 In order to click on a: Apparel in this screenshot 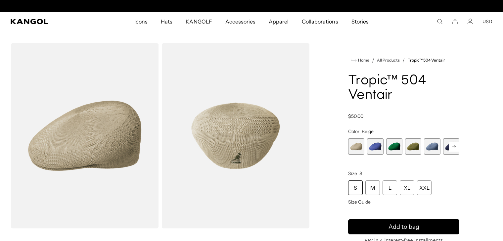, I will do `click(278, 21)`.